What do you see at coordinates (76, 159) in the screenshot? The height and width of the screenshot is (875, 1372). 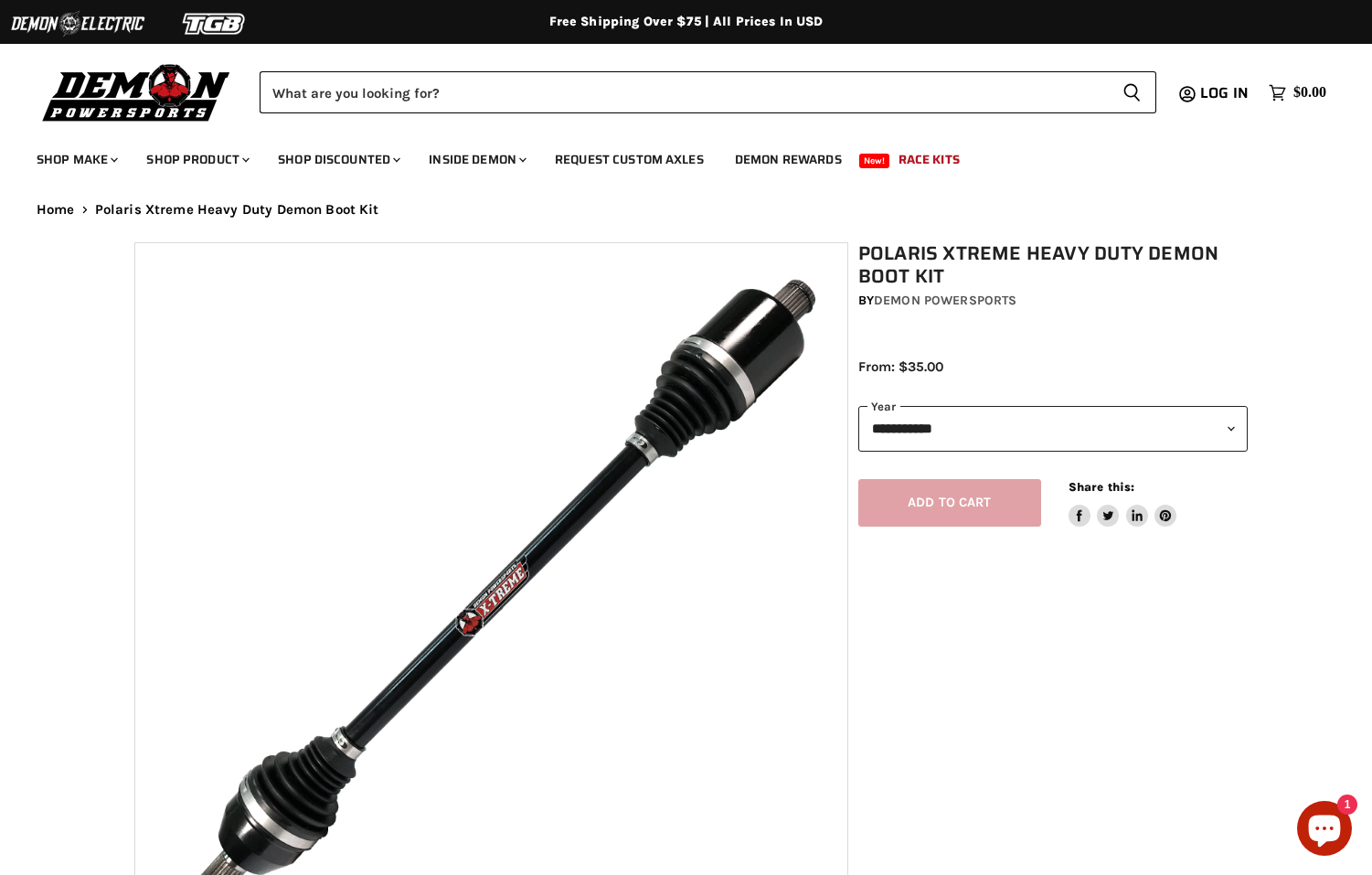 I see `a: Shop Make` at bounding box center [76, 159].